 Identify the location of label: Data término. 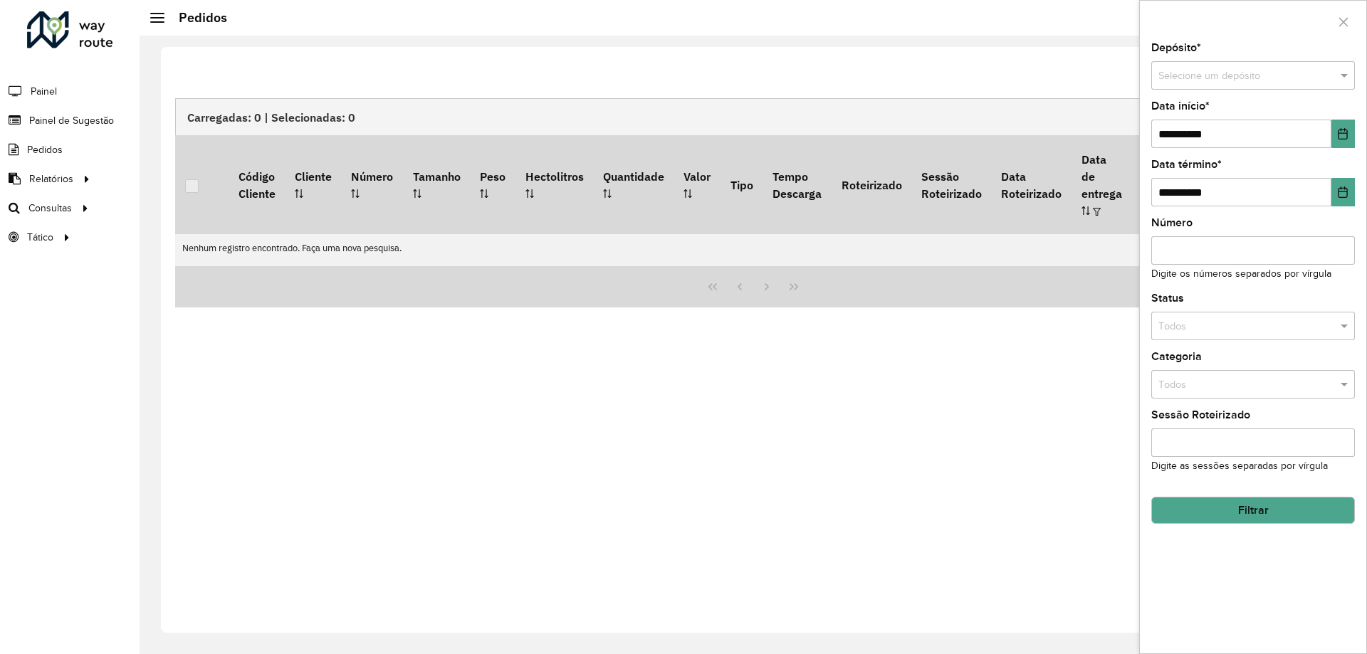
(1186, 164).